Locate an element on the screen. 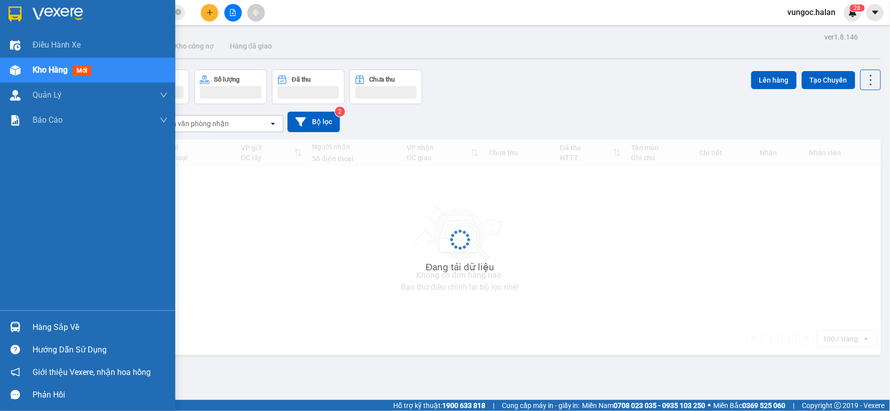 This screenshot has width=890, height=411. span: plus is located at coordinates (210, 13).